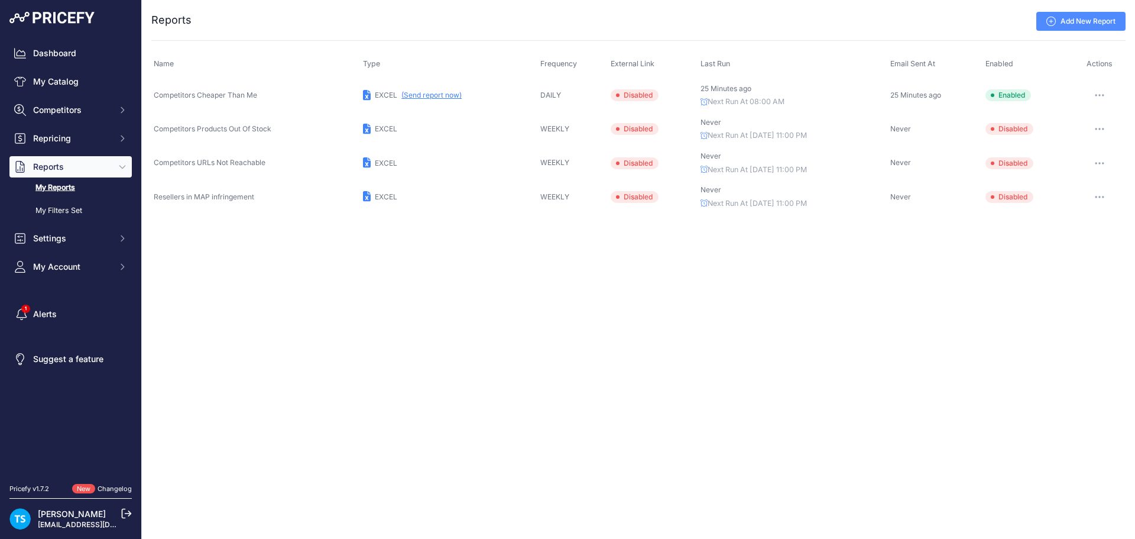 The width and height of the screenshot is (1135, 539). Describe the element at coordinates (1100, 63) in the screenshot. I see `span: Actions` at that location.